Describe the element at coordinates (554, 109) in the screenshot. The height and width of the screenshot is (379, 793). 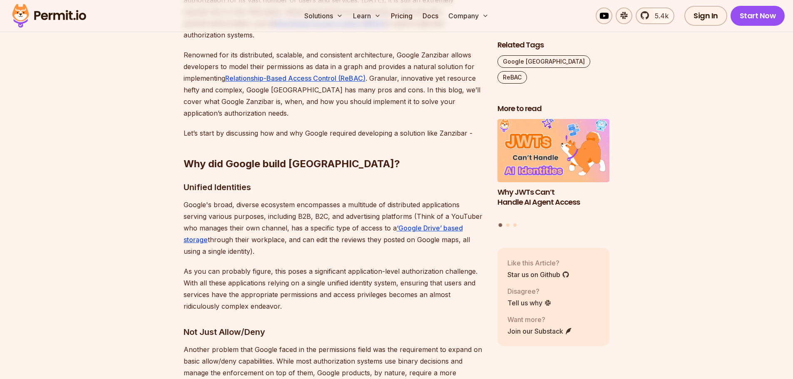
I see `h2: More to read` at that location.